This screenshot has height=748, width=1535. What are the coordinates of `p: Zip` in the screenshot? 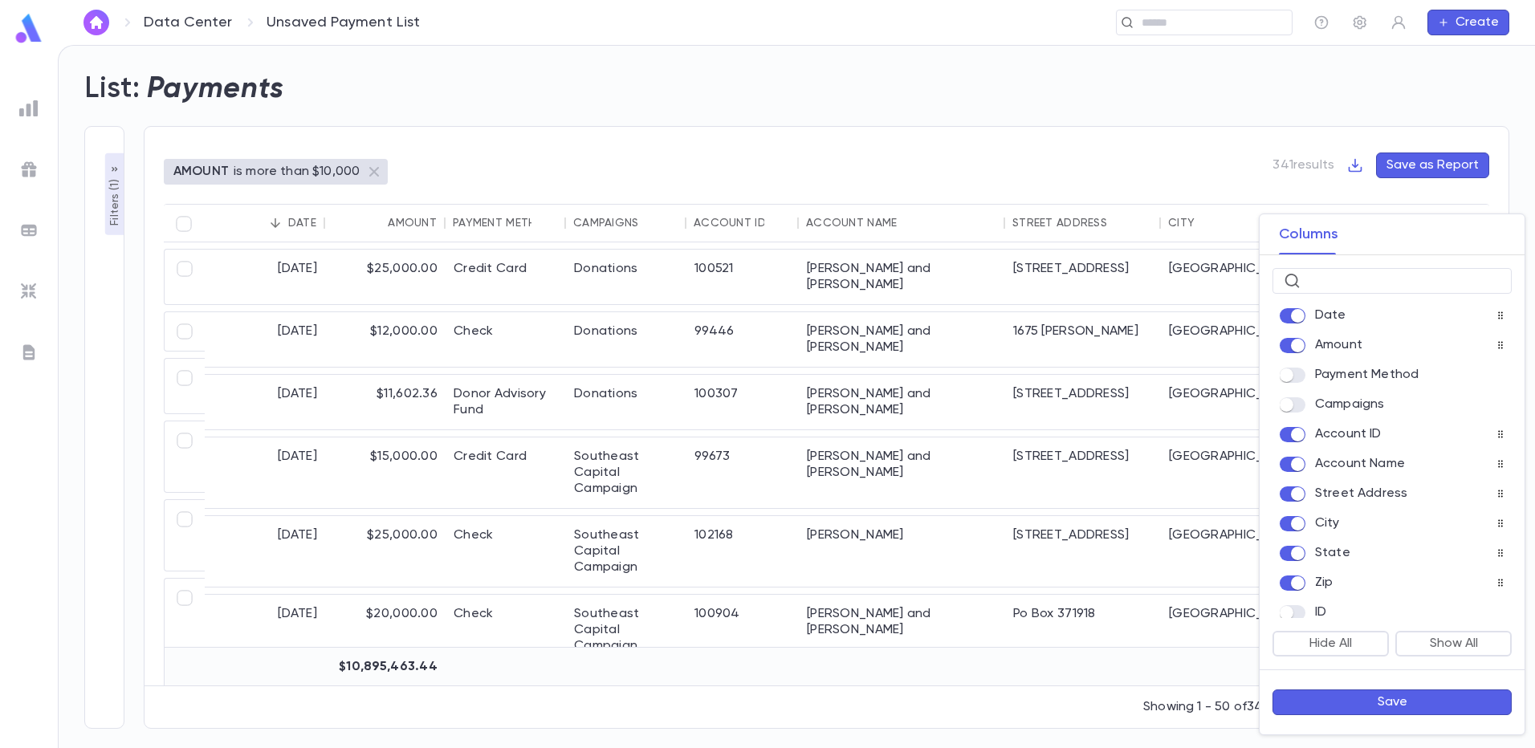 It's located at (1324, 583).